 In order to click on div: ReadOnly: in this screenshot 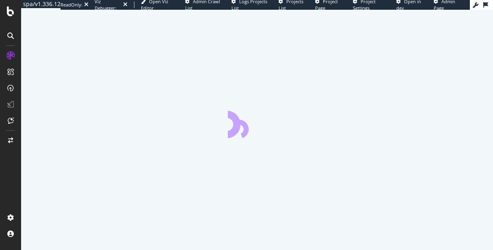, I will do `click(72, 5)`.